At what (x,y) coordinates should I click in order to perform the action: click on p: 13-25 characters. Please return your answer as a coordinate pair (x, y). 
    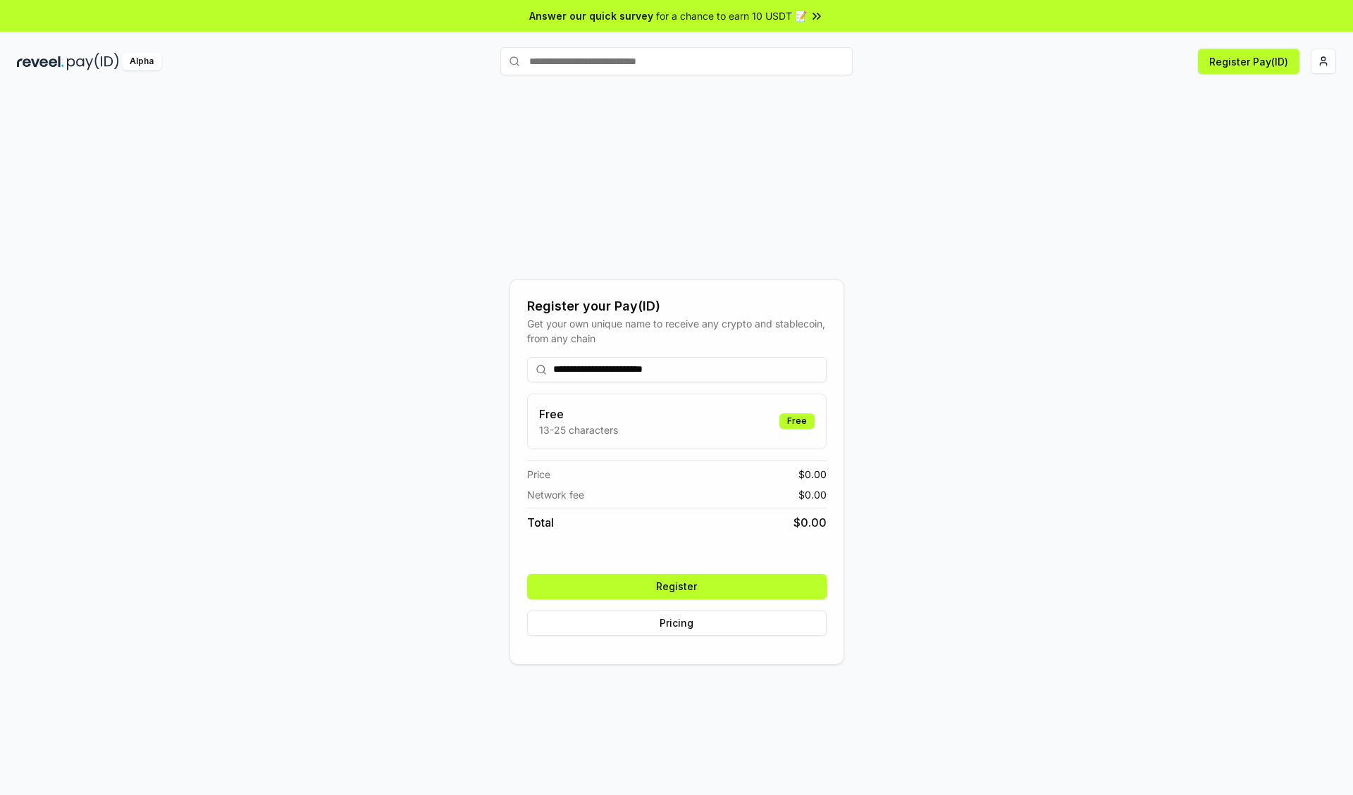
    Looking at the image, I should click on (578, 430).